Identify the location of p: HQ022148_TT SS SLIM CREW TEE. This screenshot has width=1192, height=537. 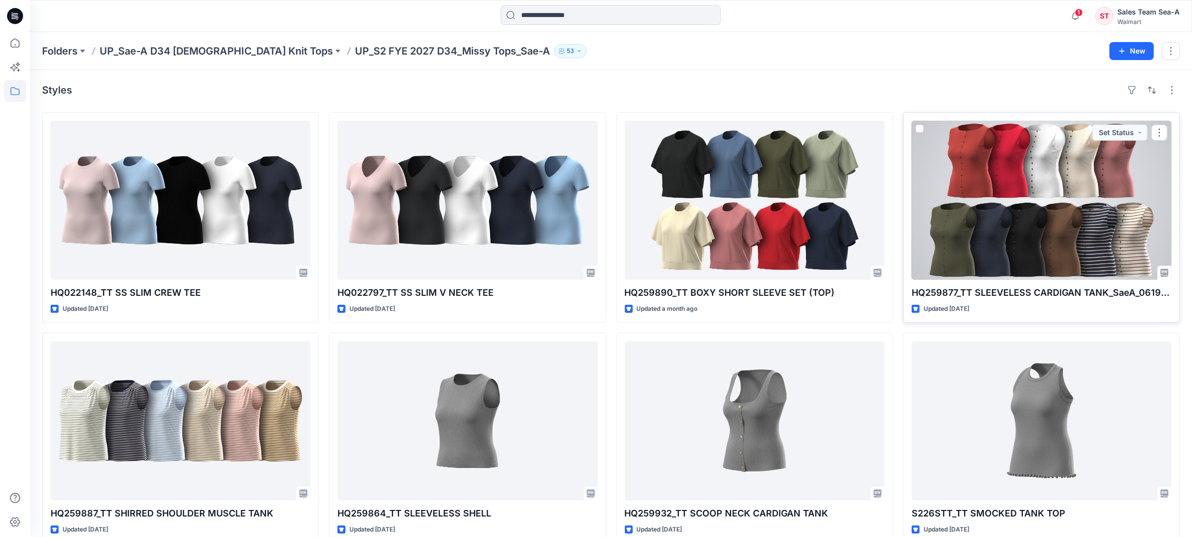
(180, 293).